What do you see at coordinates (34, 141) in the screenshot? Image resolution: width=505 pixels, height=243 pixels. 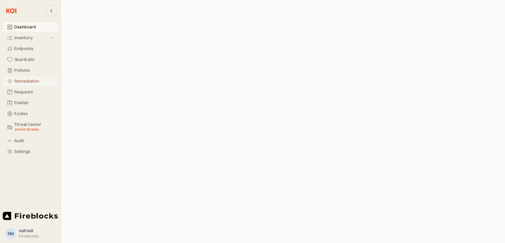 I see `div: Audit` at bounding box center [34, 141].